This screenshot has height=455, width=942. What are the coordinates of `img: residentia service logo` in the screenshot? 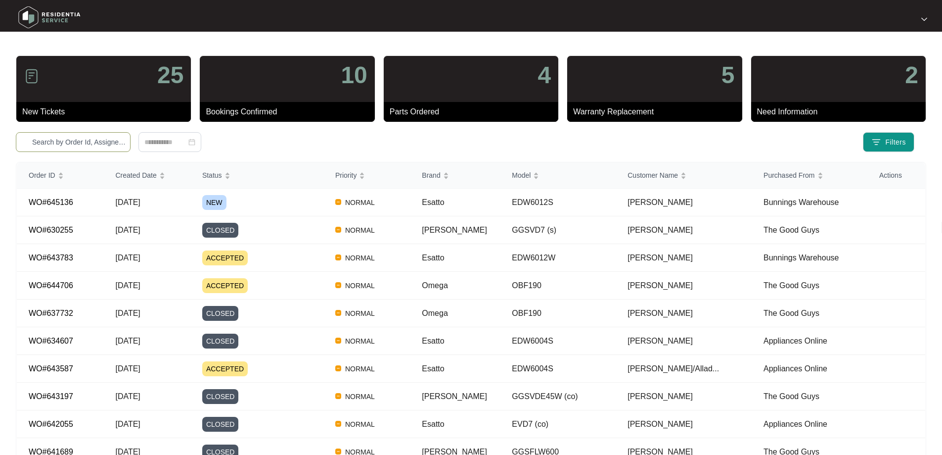 It's located at (49, 17).